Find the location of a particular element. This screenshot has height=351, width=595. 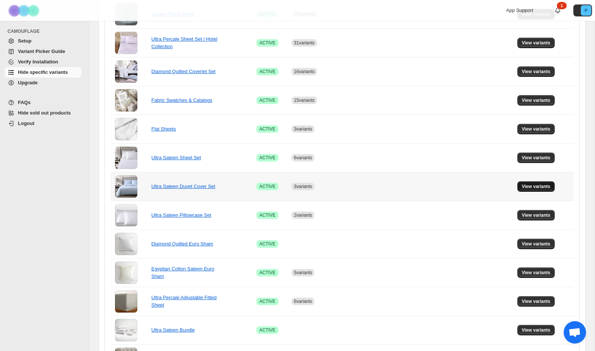

img: Ultra Sateen Duvet Cover Set is located at coordinates (126, 186).